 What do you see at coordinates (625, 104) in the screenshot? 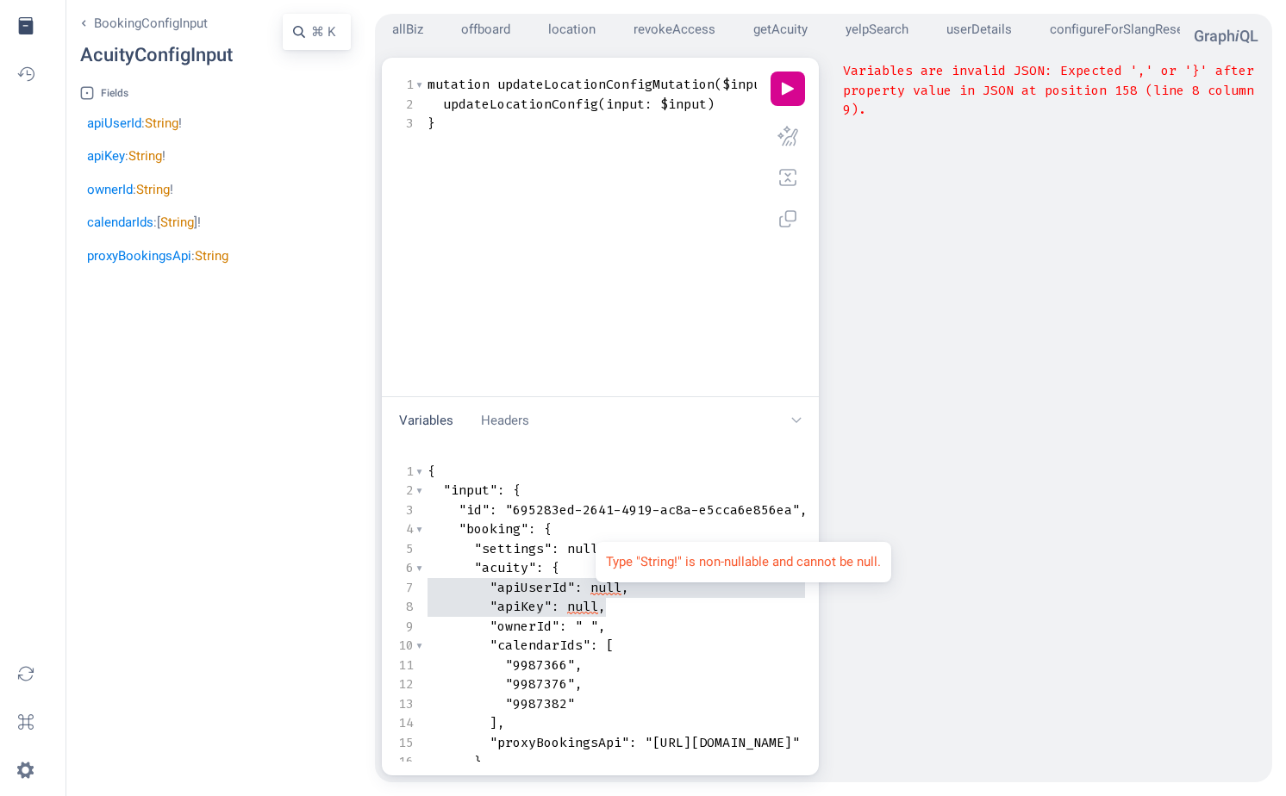
I see `span: input` at bounding box center [625, 104].